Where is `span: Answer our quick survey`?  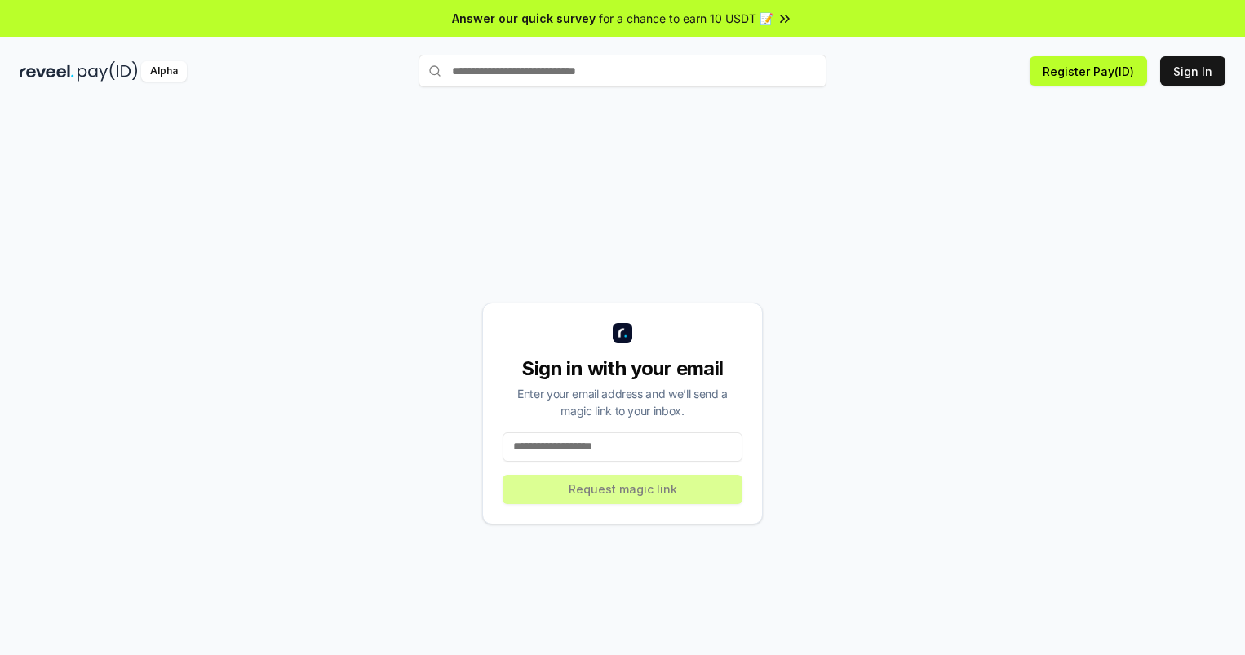 span: Answer our quick survey is located at coordinates (524, 18).